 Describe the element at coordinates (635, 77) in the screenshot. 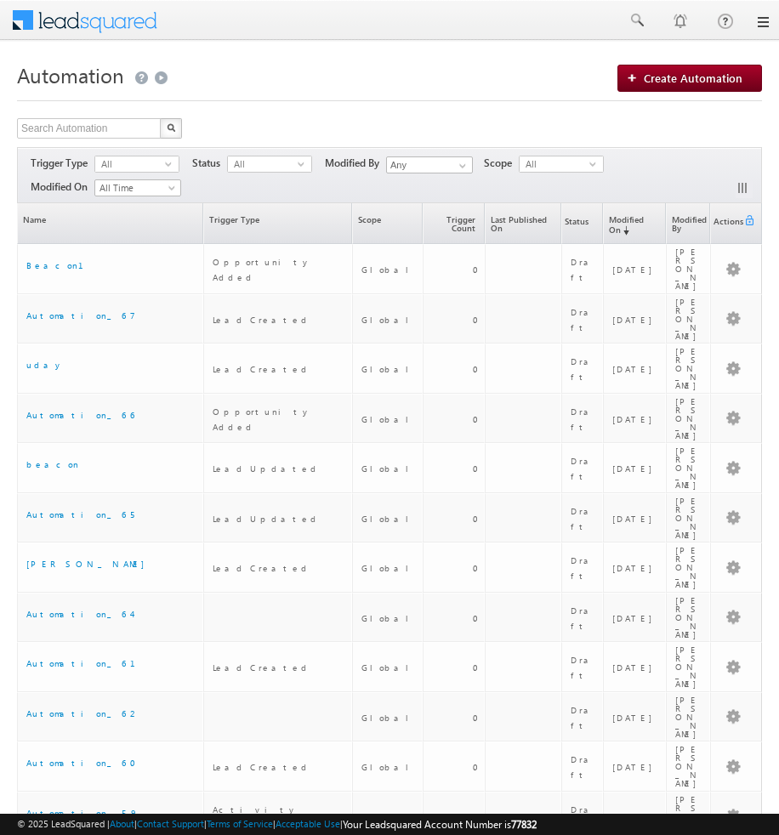

I see `img: add_icon.png` at that location.